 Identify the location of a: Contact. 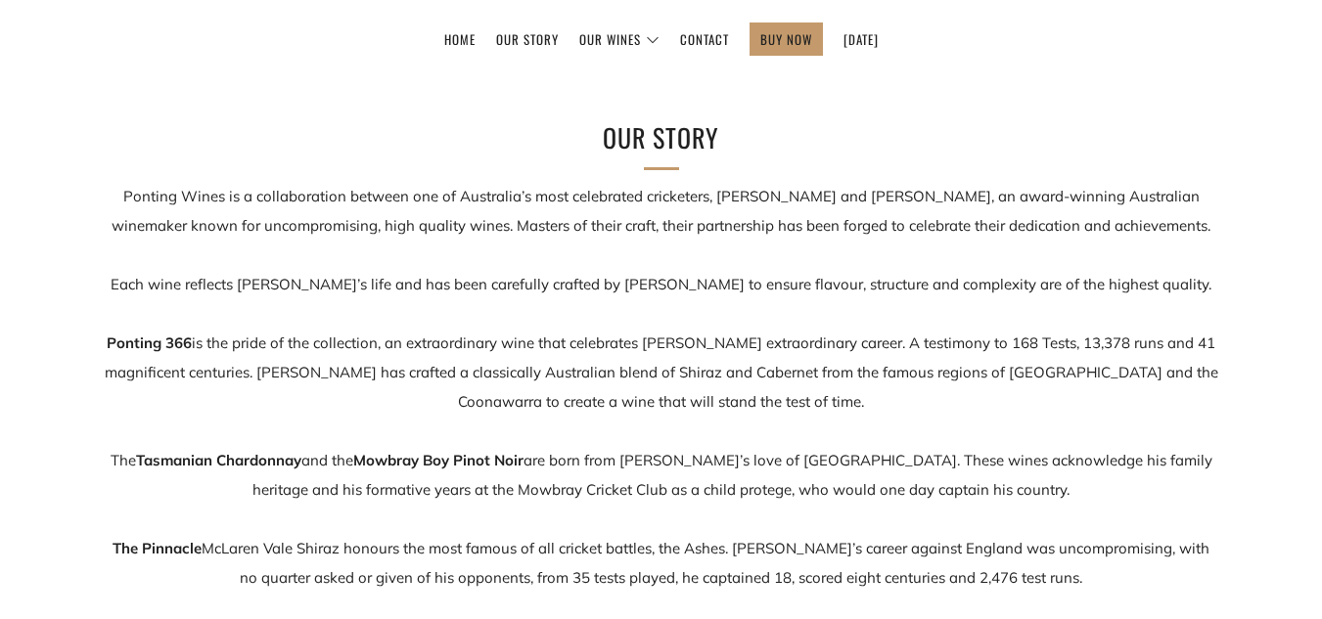
(705, 39).